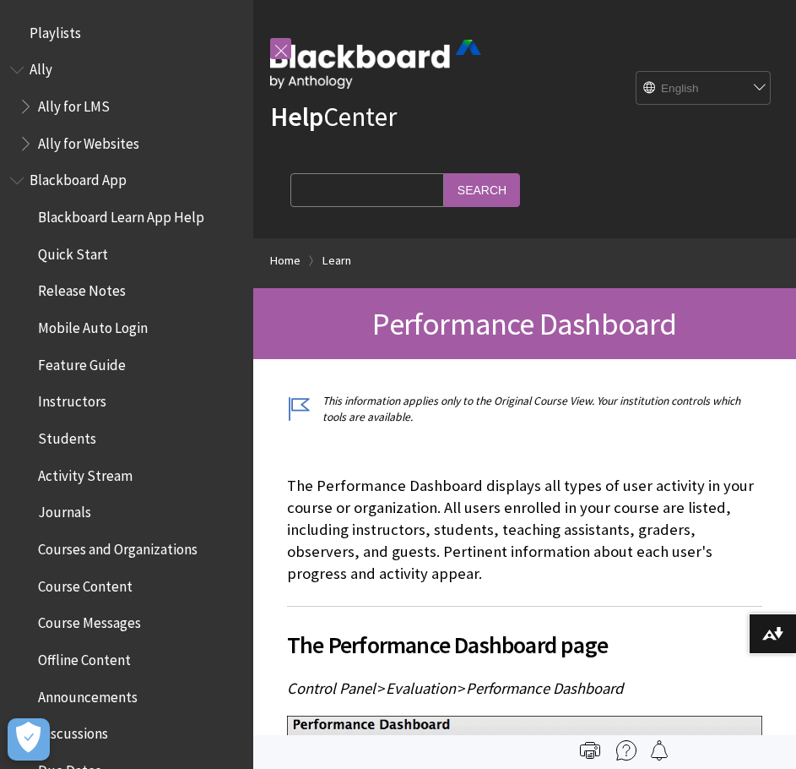  Describe the element at coordinates (660, 750) in the screenshot. I see `img: Follow this page` at that location.